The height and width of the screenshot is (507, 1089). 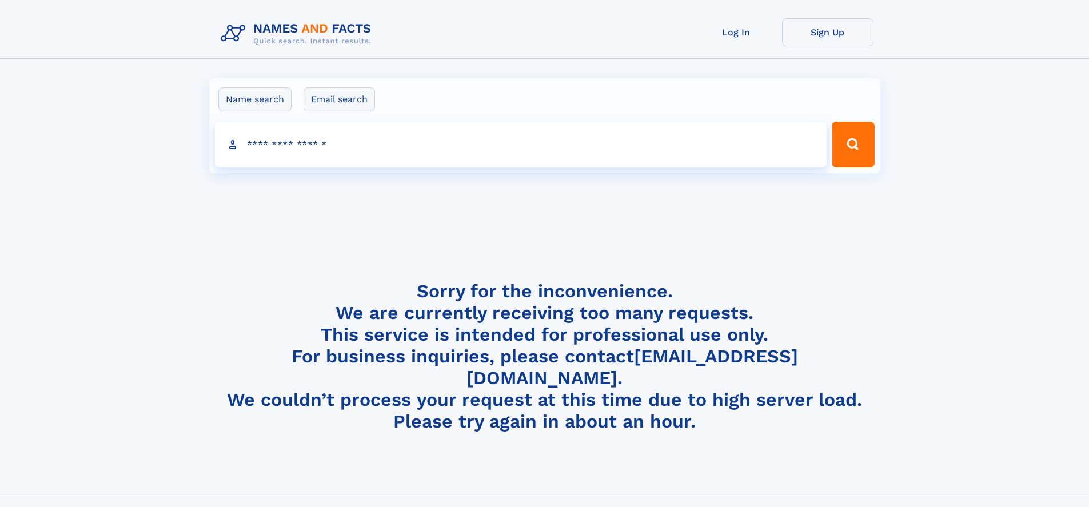 I want to click on label: Email search, so click(x=339, y=99).